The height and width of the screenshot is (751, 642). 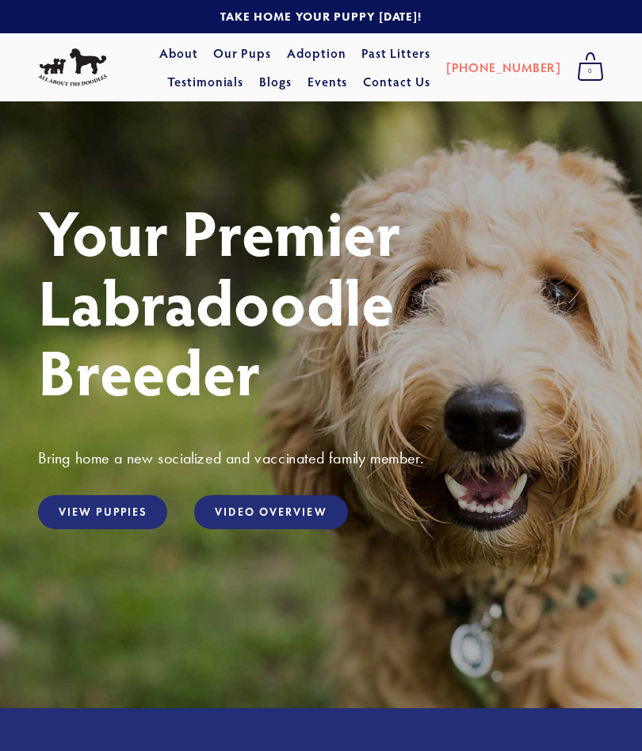 I want to click on a: Video Overview, so click(x=270, y=512).